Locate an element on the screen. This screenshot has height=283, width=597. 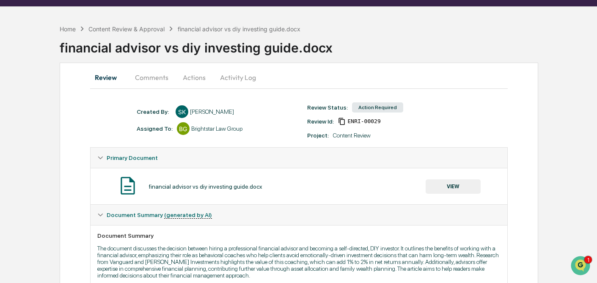
button: Activity Log is located at coordinates (238, 77).